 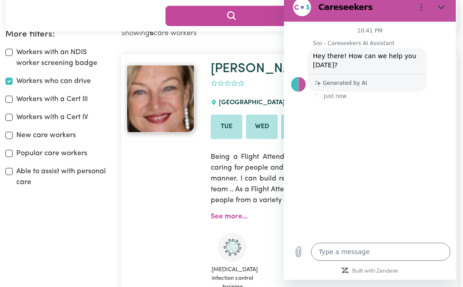 What do you see at coordinates (297, 127) in the screenshot?
I see `li: Available on Thu` at bounding box center [297, 127].